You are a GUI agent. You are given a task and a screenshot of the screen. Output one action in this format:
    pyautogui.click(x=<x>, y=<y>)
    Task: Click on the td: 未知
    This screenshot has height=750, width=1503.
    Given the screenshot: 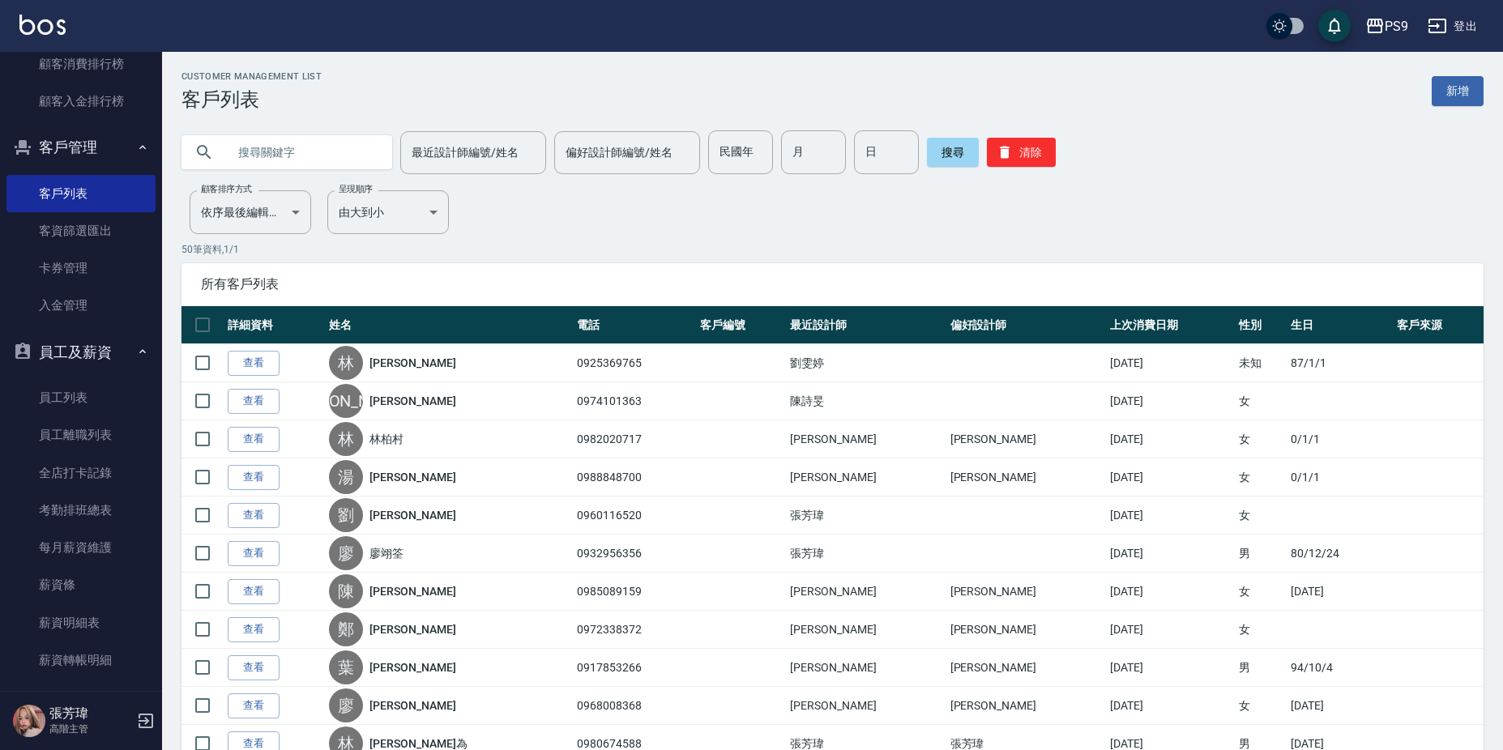 What is the action you would take?
    pyautogui.click(x=1261, y=363)
    